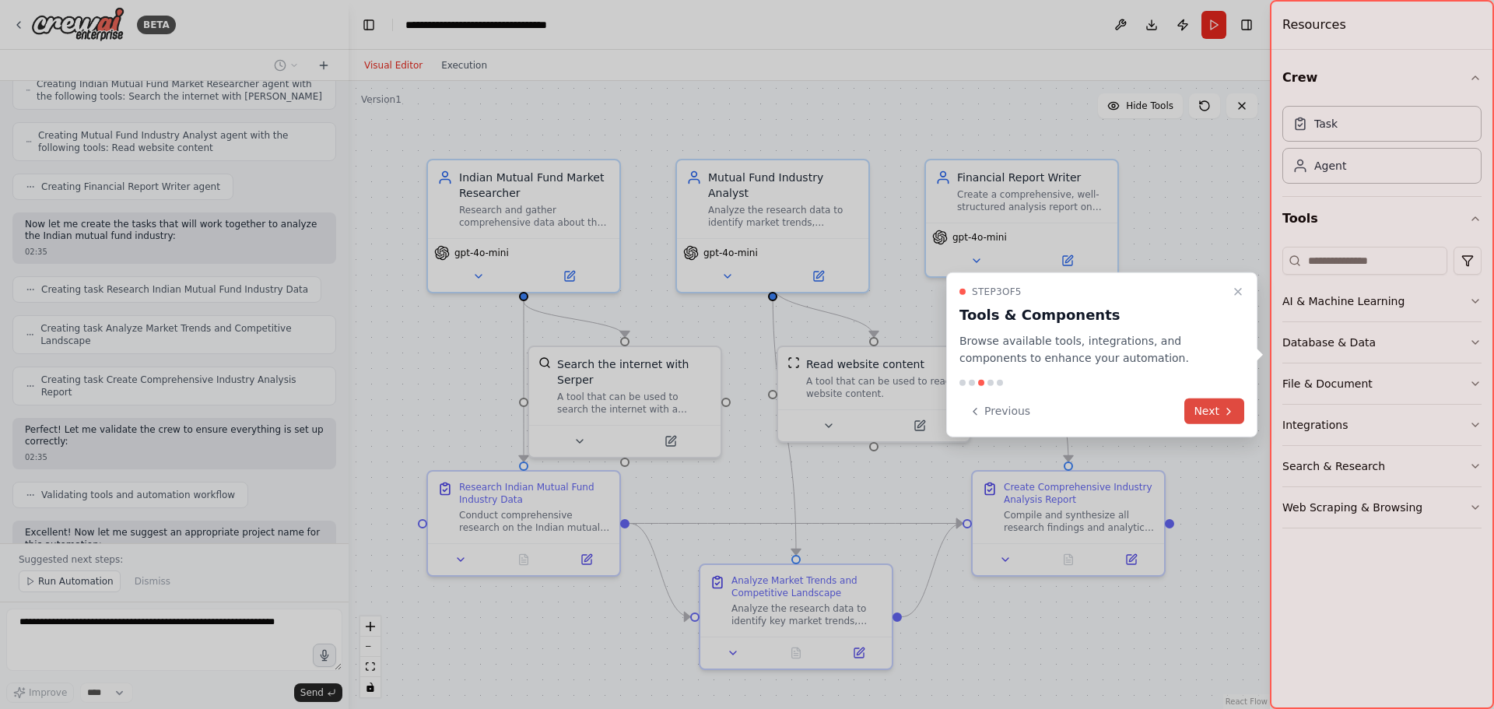 This screenshot has width=1494, height=709. Describe the element at coordinates (1238, 291) in the screenshot. I see `button: Close walkthrough` at that location.